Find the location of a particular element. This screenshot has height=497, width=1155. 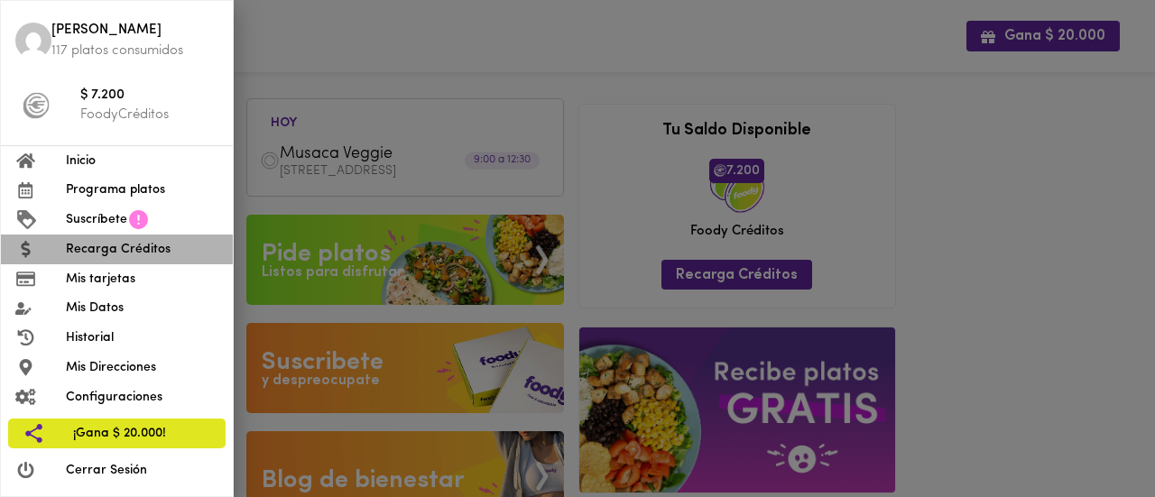

p: FoodyCréditos is located at coordinates (149, 115).